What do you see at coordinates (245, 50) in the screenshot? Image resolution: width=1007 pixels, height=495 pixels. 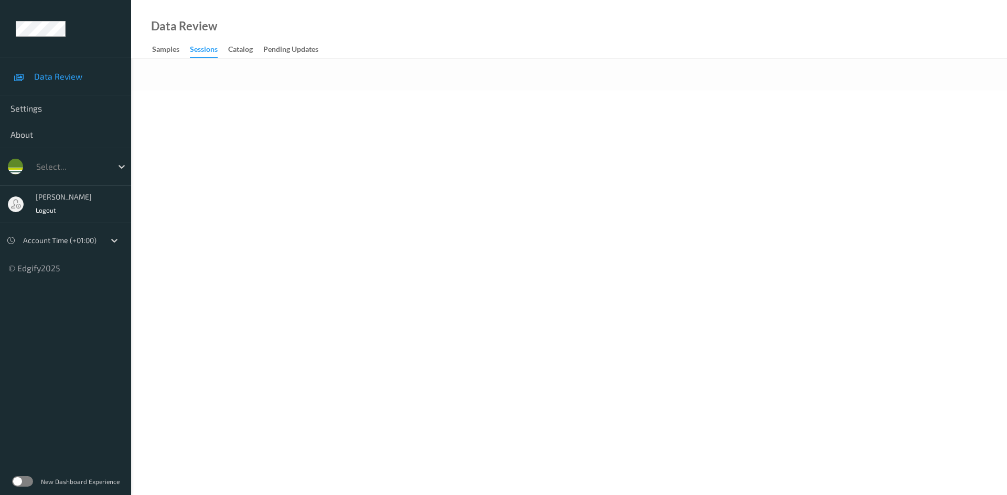 I see `a: Catalog` at bounding box center [245, 50].